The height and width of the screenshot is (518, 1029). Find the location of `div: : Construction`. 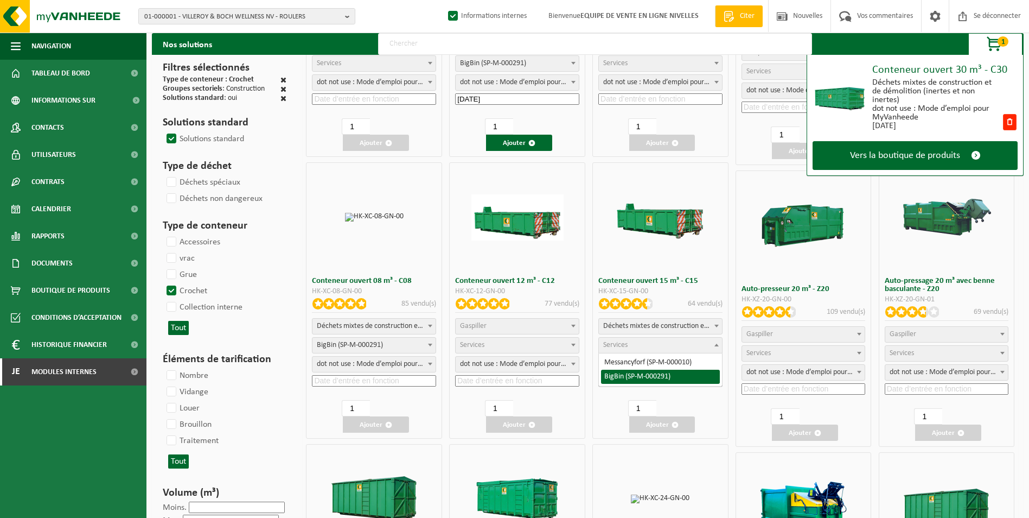

div: : Construction is located at coordinates (214, 90).